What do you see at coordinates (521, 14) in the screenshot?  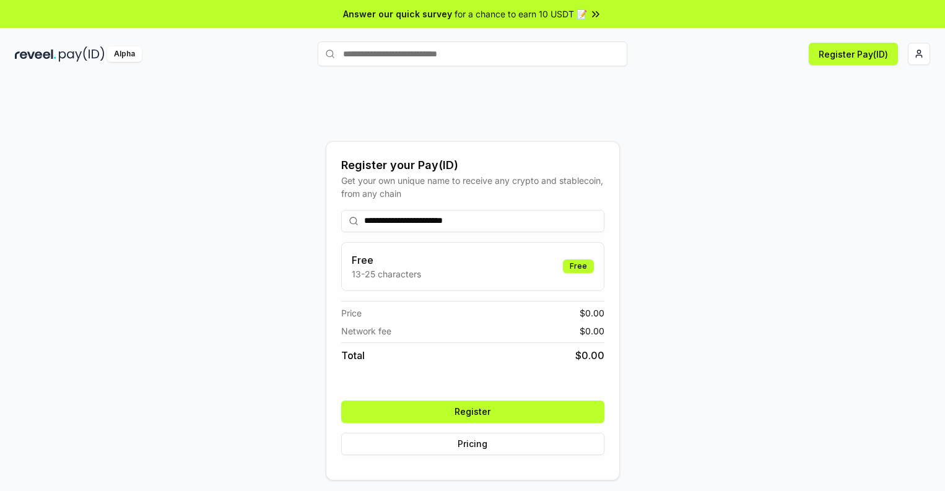 I see `span: for a chance to earn 10 USDT 📝` at bounding box center [521, 14].